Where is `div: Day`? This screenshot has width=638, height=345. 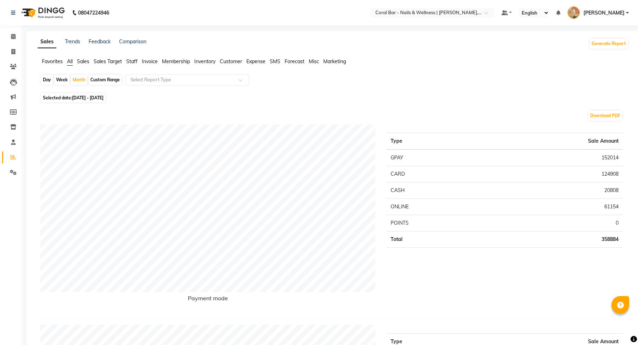 div: Day is located at coordinates (47, 80).